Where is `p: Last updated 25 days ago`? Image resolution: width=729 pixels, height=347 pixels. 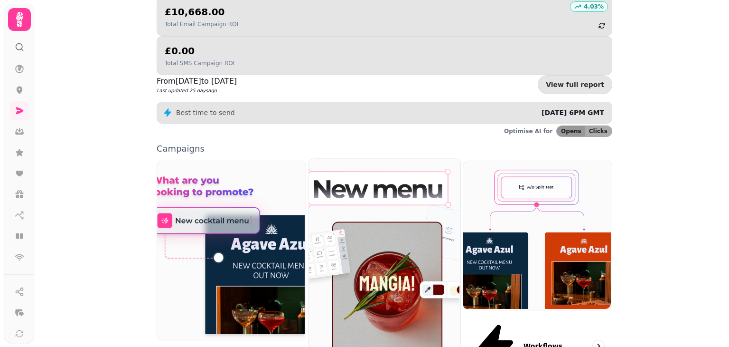
p: Last updated 25 days ago is located at coordinates (197, 90).